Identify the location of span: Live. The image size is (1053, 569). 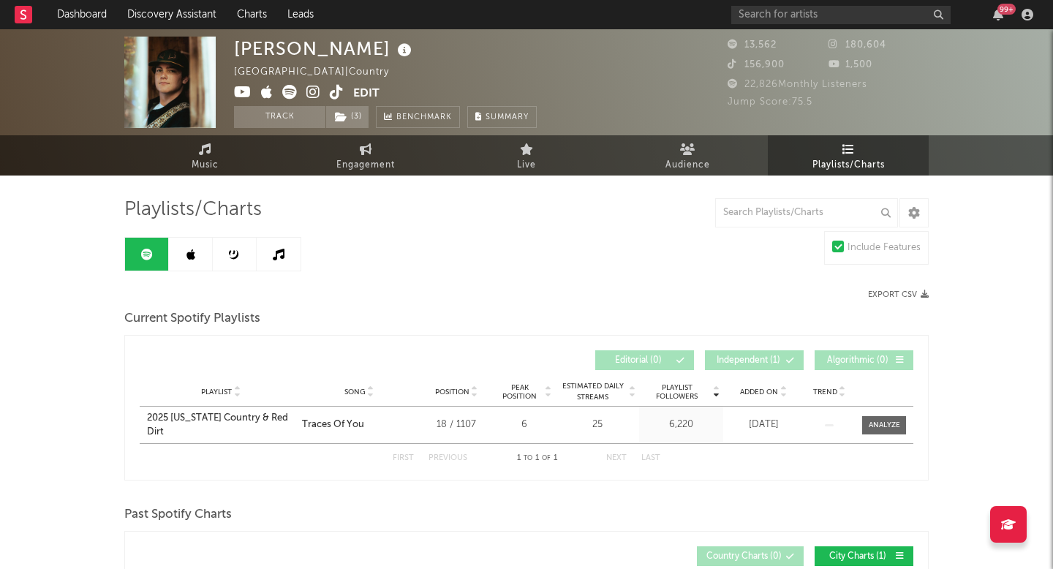
(527, 165).